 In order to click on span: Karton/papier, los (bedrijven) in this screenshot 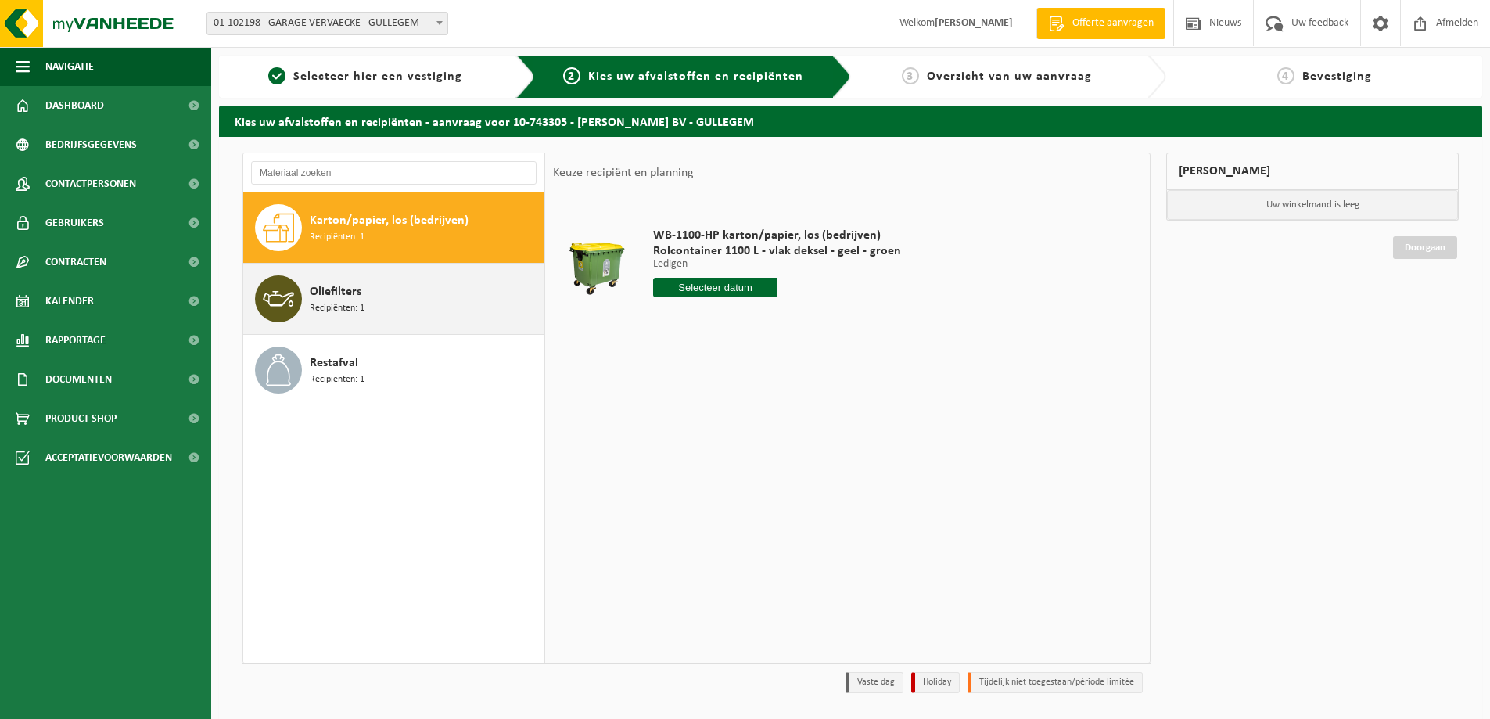, I will do `click(389, 221)`.